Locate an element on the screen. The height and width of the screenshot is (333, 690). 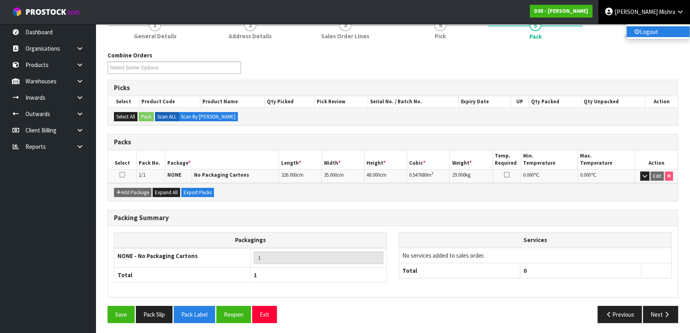
th: Qty Picked is located at coordinates (290, 102).